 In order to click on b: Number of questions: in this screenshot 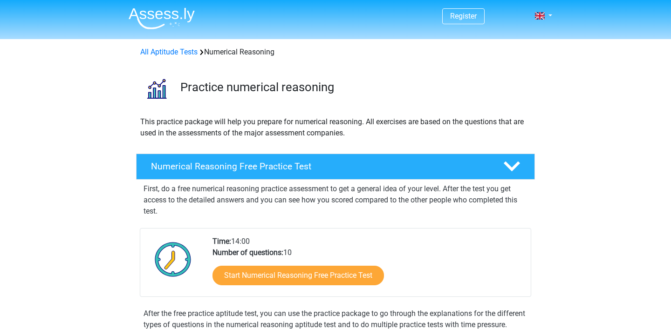, I will do `click(248, 253)`.